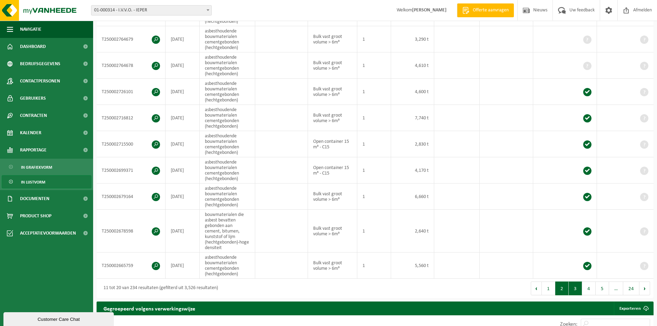 This screenshot has height=326, width=657. Describe the element at coordinates (575, 288) in the screenshot. I see `button: 3` at that location.